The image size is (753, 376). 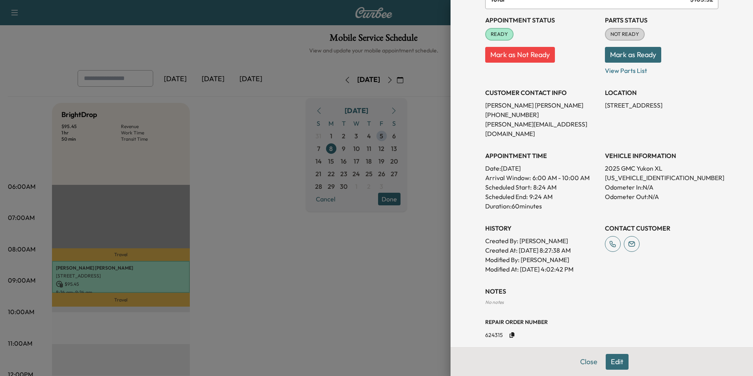 I want to click on p: Scheduled Start:, so click(x=509, y=187).